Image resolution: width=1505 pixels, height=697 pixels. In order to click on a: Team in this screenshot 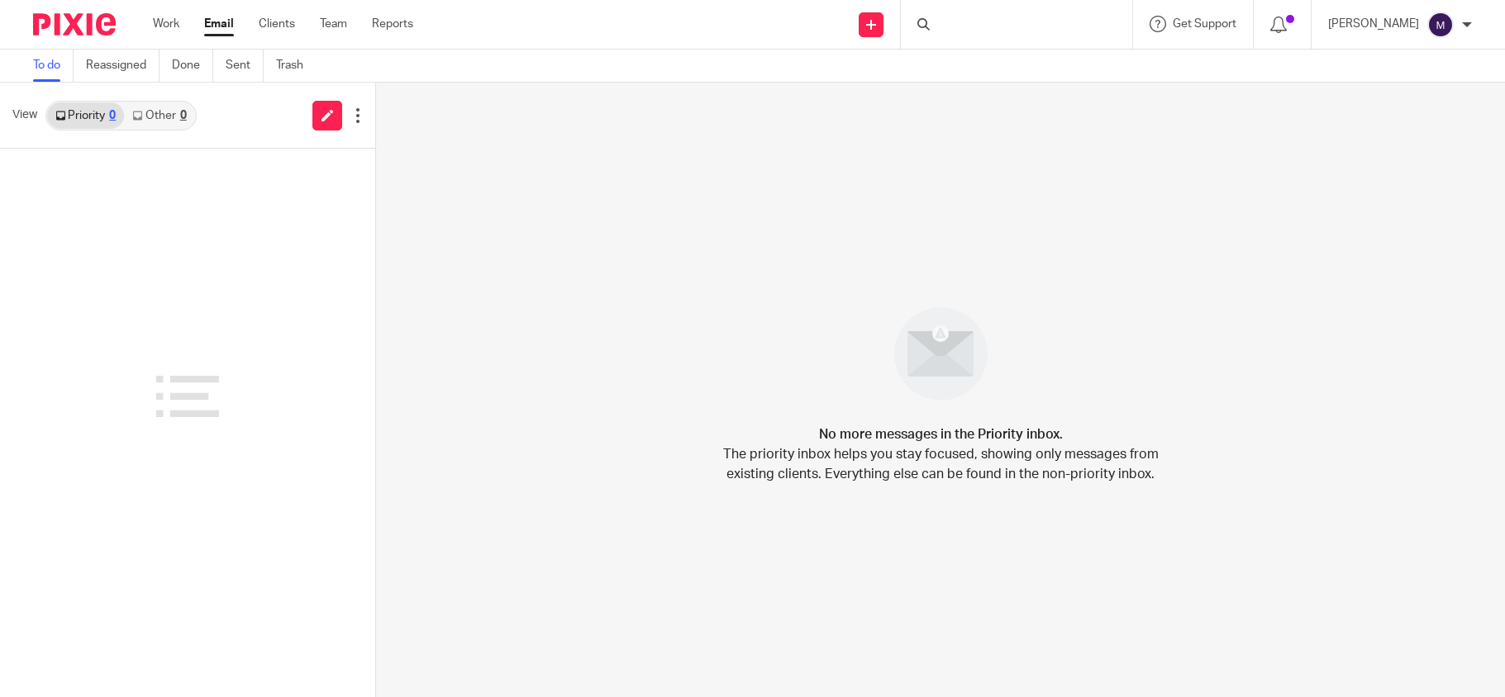, I will do `click(333, 24)`.